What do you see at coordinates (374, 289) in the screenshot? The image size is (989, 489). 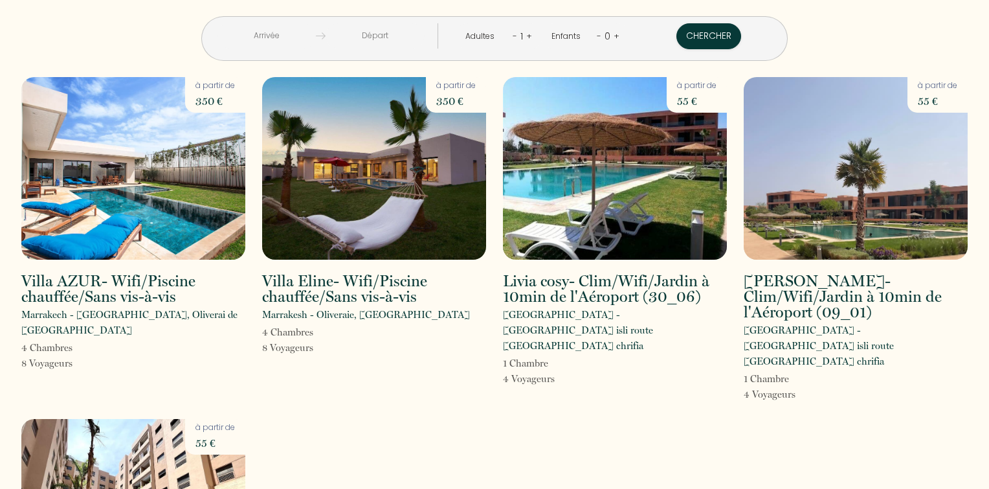 I see `h2: Villa Eline- Wifi/Piscine chauffée/Sans vis-à-vis` at bounding box center [374, 289].